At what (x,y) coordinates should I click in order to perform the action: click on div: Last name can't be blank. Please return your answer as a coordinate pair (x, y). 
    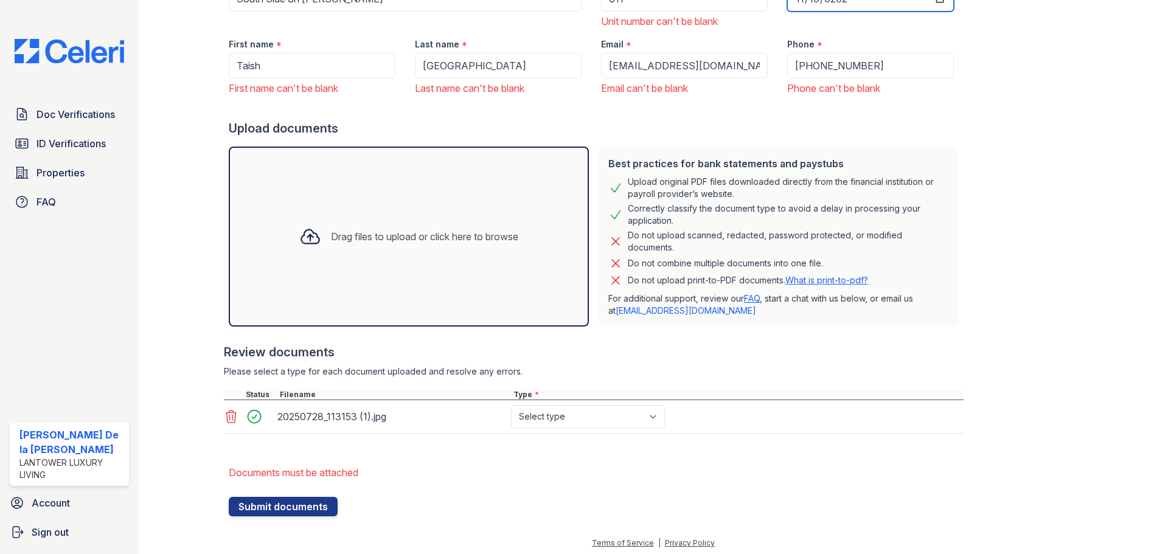
    Looking at the image, I should click on (498, 88).